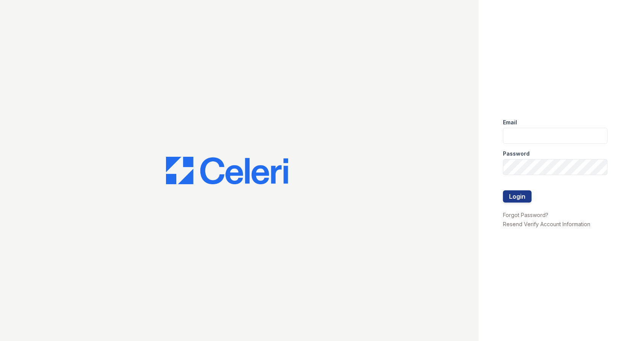 The width and height of the screenshot is (638, 341). I want to click on label: Email, so click(510, 122).